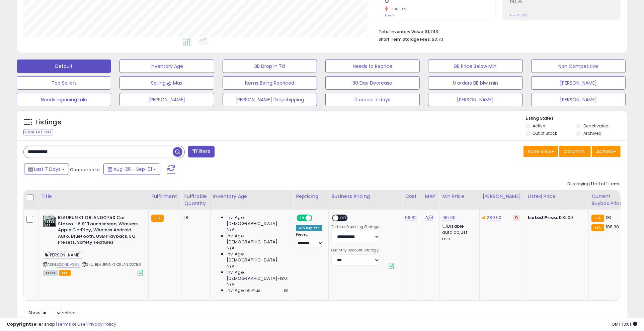 The height and width of the screenshot is (331, 644). Describe the element at coordinates (543, 217) in the screenshot. I see `b: Listed Price:` at that location.